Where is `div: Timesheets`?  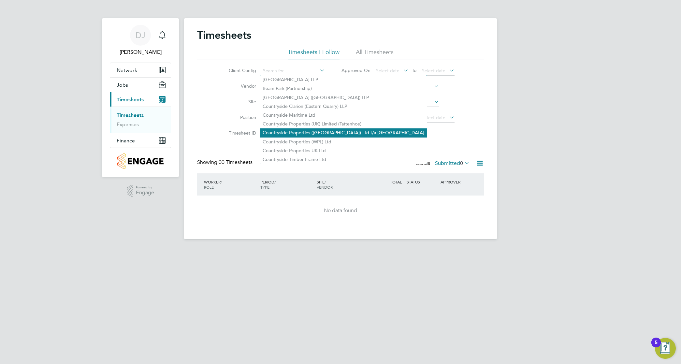
div: Timesheets is located at coordinates (140, 120).